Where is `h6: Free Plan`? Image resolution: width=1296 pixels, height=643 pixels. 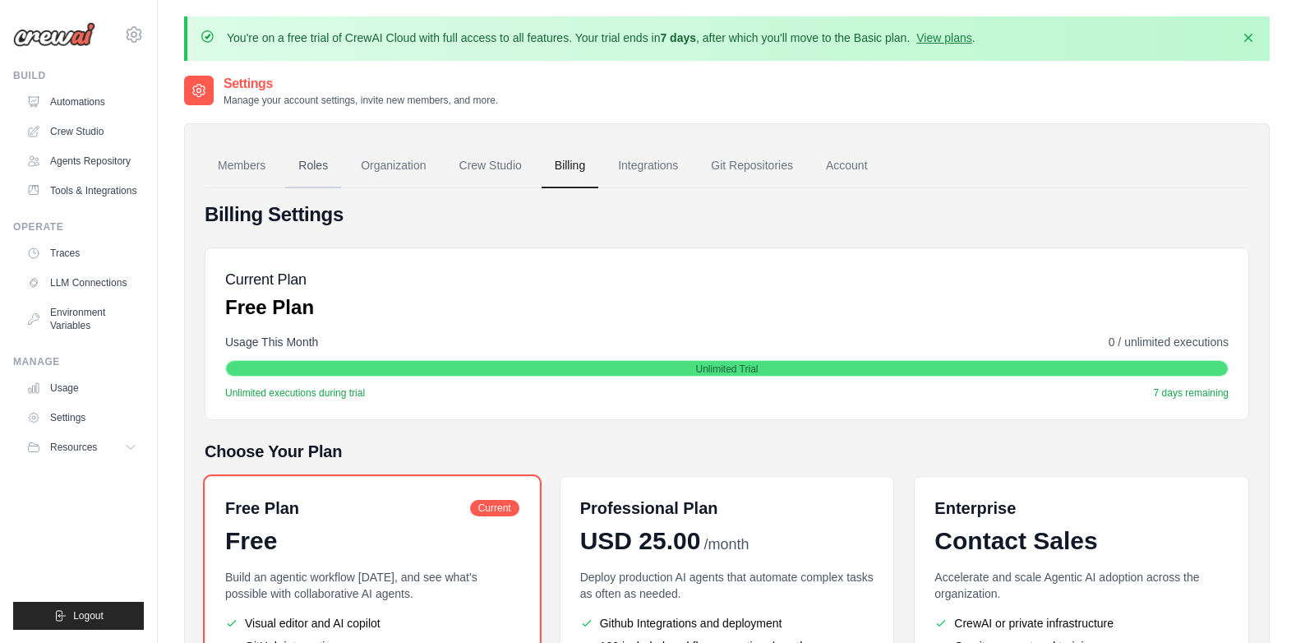
h6: Free Plan is located at coordinates (262, 508).